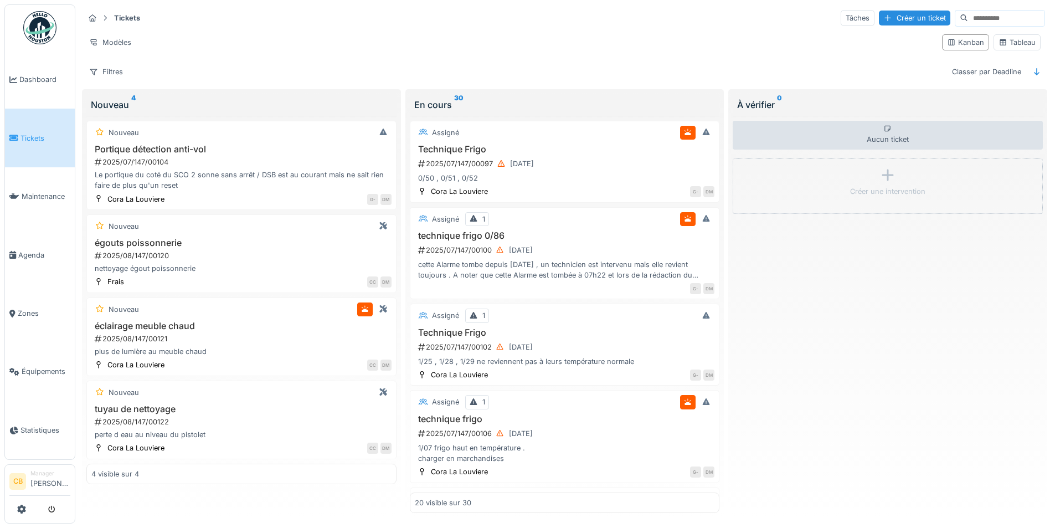 Image resolution: width=1055 pixels, height=528 pixels. What do you see at coordinates (18, 481) in the screenshot?
I see `li: CB` at bounding box center [18, 481].